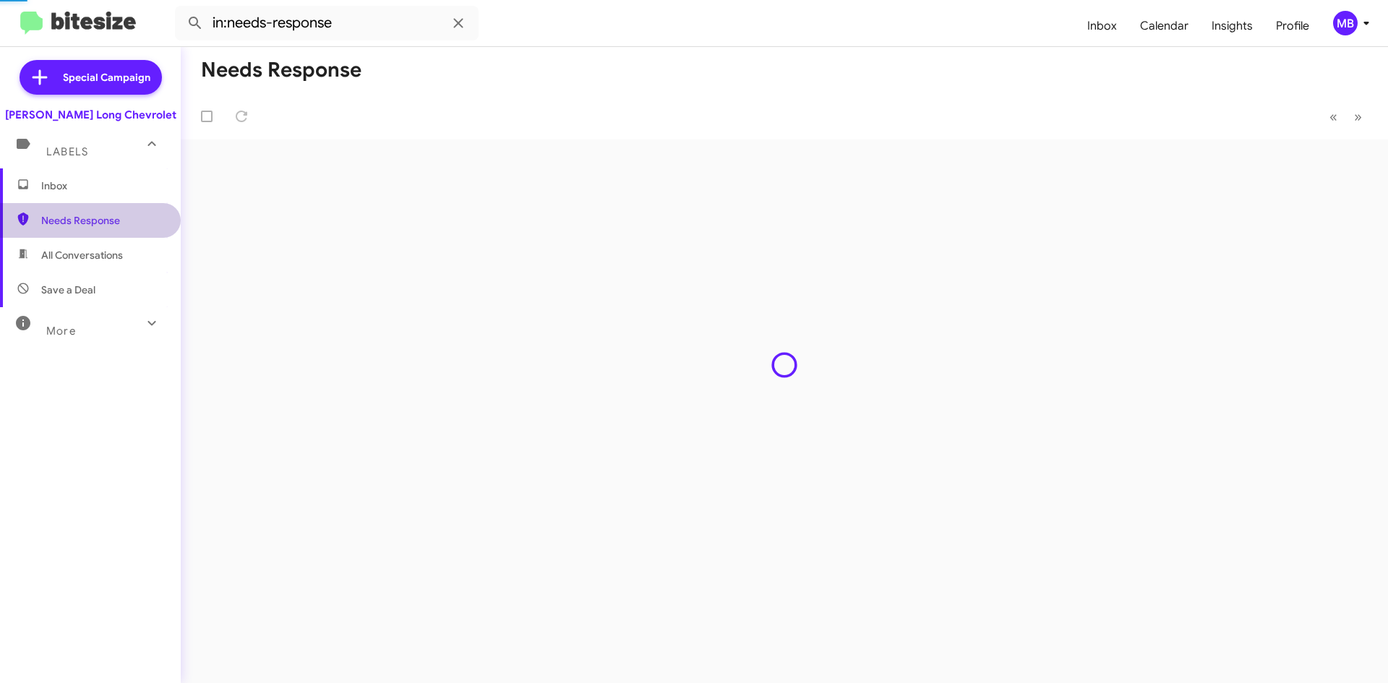 The width and height of the screenshot is (1388, 683). What do you see at coordinates (1346, 23) in the screenshot?
I see `div: MB` at bounding box center [1346, 23].